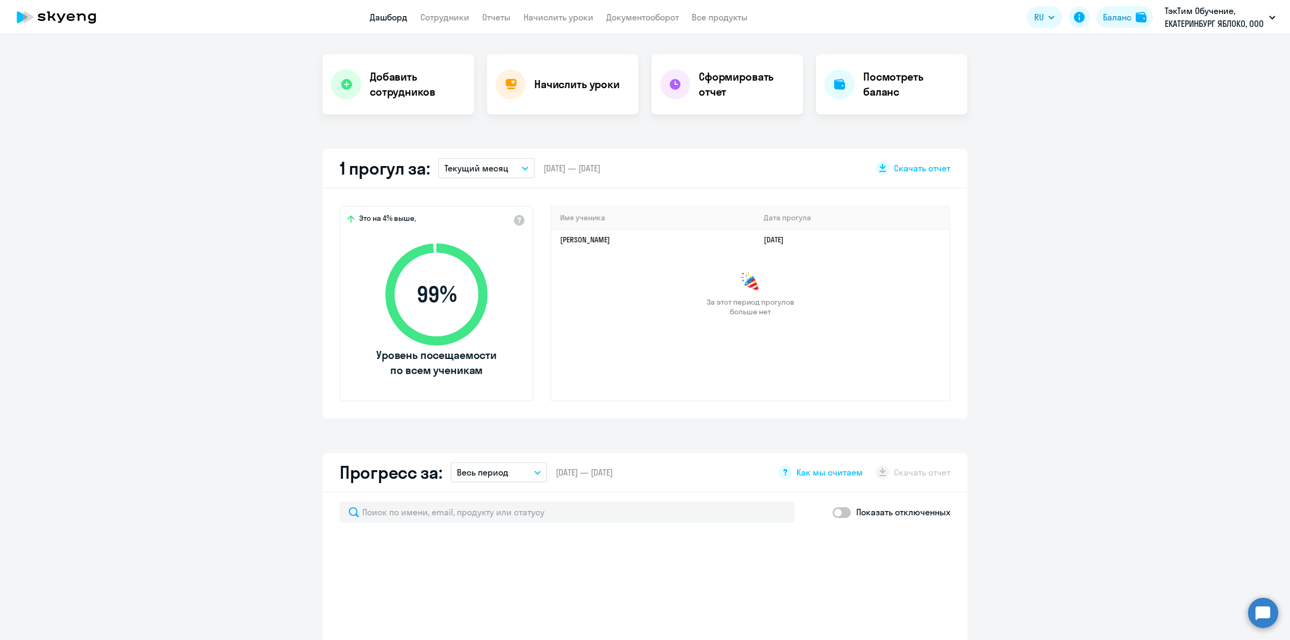  Describe the element at coordinates (418, 84) in the screenshot. I see `h4: Добавить сотрудников` at that location.